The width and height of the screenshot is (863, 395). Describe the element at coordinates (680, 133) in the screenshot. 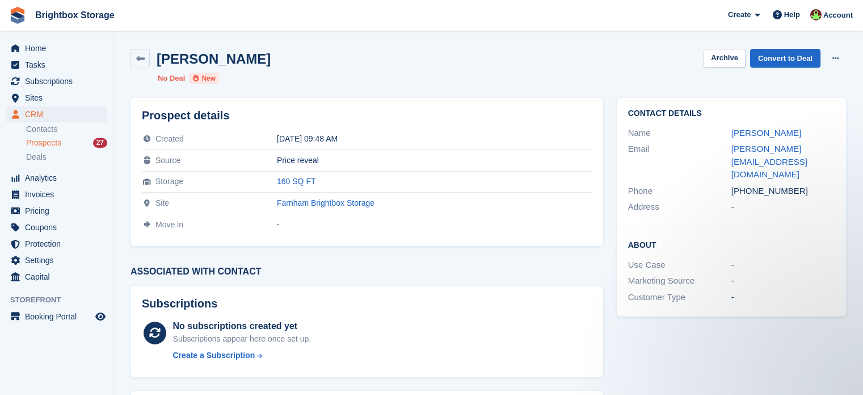

I see `div: Name` at that location.